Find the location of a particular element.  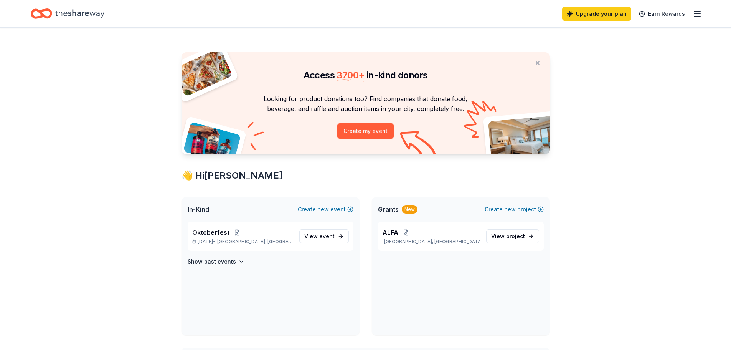

a: Upgrade your plan is located at coordinates (597, 14).